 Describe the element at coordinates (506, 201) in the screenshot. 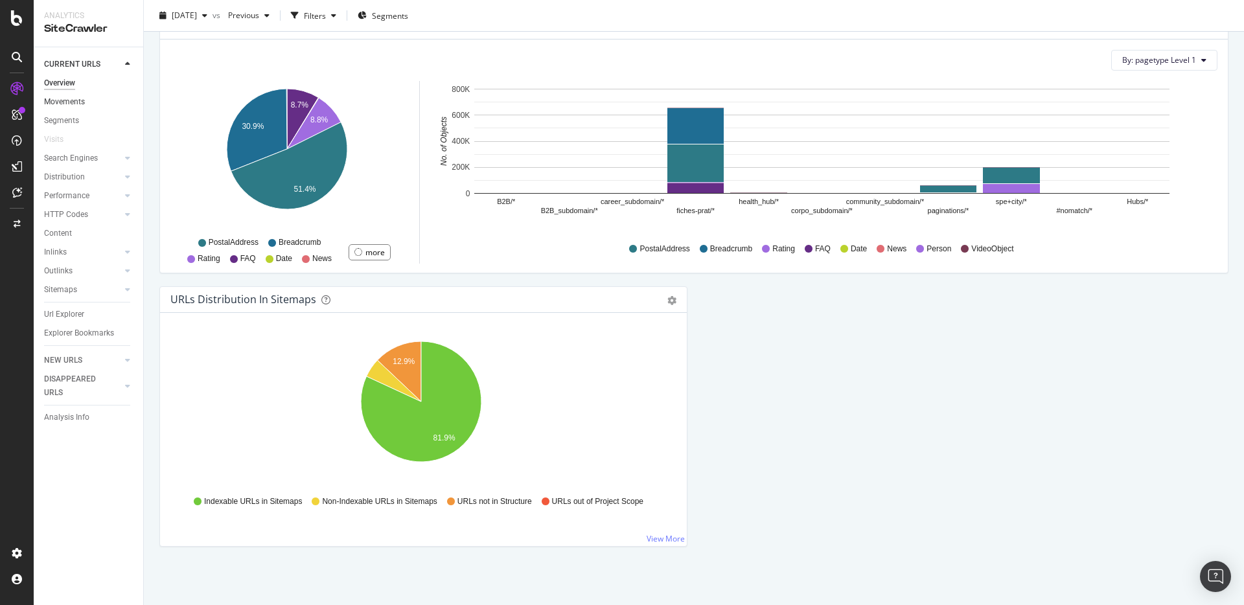

I see `text: B2B/*` at that location.